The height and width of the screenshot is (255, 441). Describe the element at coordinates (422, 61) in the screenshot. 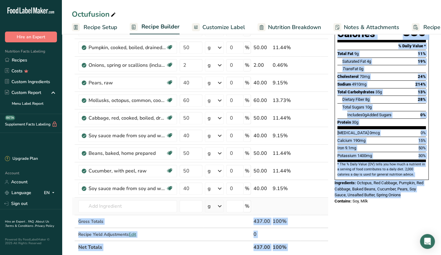

I see `span: 19%` at that location.